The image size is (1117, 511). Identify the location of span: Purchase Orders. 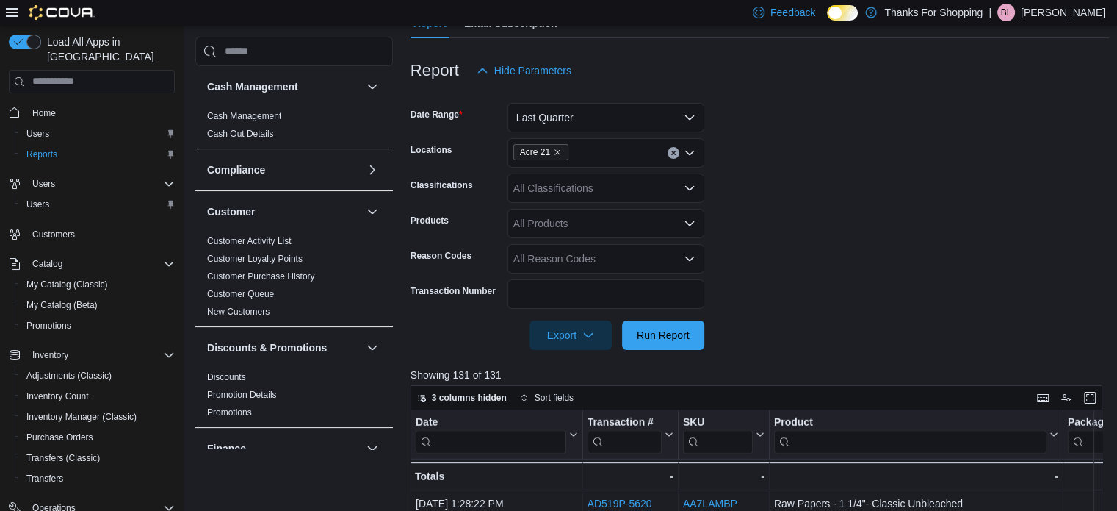
(98, 437).